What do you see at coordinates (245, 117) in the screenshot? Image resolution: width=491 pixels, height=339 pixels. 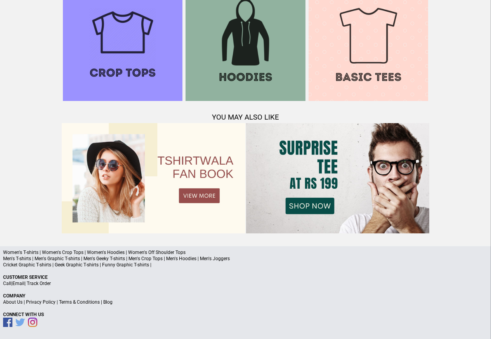 I see `span: YOU MAY ALSO LIKE` at bounding box center [245, 117].